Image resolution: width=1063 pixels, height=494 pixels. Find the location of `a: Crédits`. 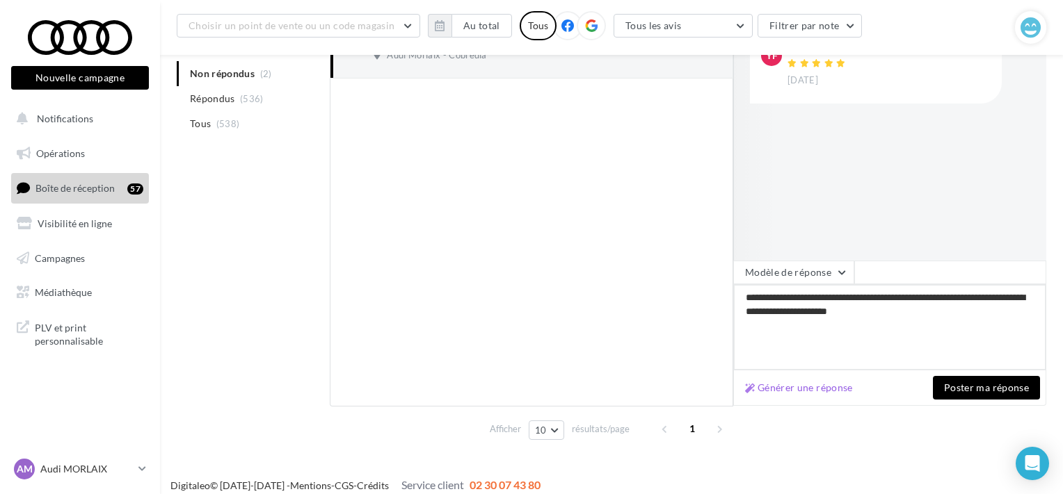

a: Crédits is located at coordinates (373, 485).